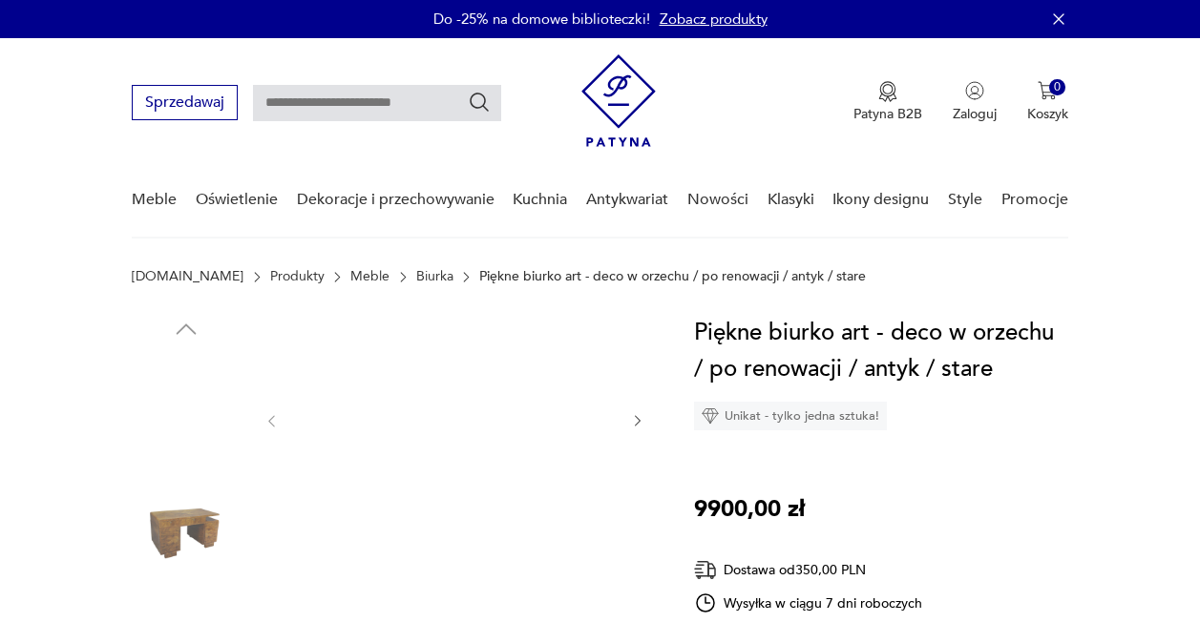 This screenshot has width=1200, height=643. Describe the element at coordinates (297, 277) in the screenshot. I see `a: Produkty` at that location.